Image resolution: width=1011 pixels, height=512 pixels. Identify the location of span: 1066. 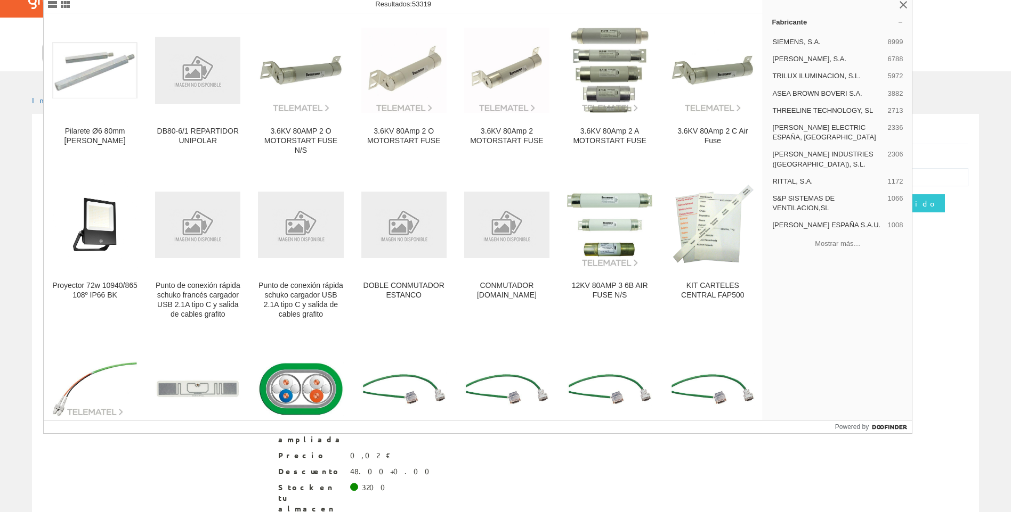
(894, 203).